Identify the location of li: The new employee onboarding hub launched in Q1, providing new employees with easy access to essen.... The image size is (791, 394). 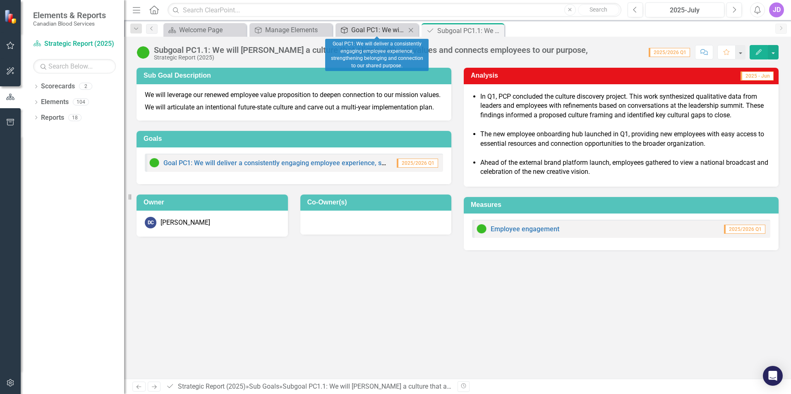
(625, 144).